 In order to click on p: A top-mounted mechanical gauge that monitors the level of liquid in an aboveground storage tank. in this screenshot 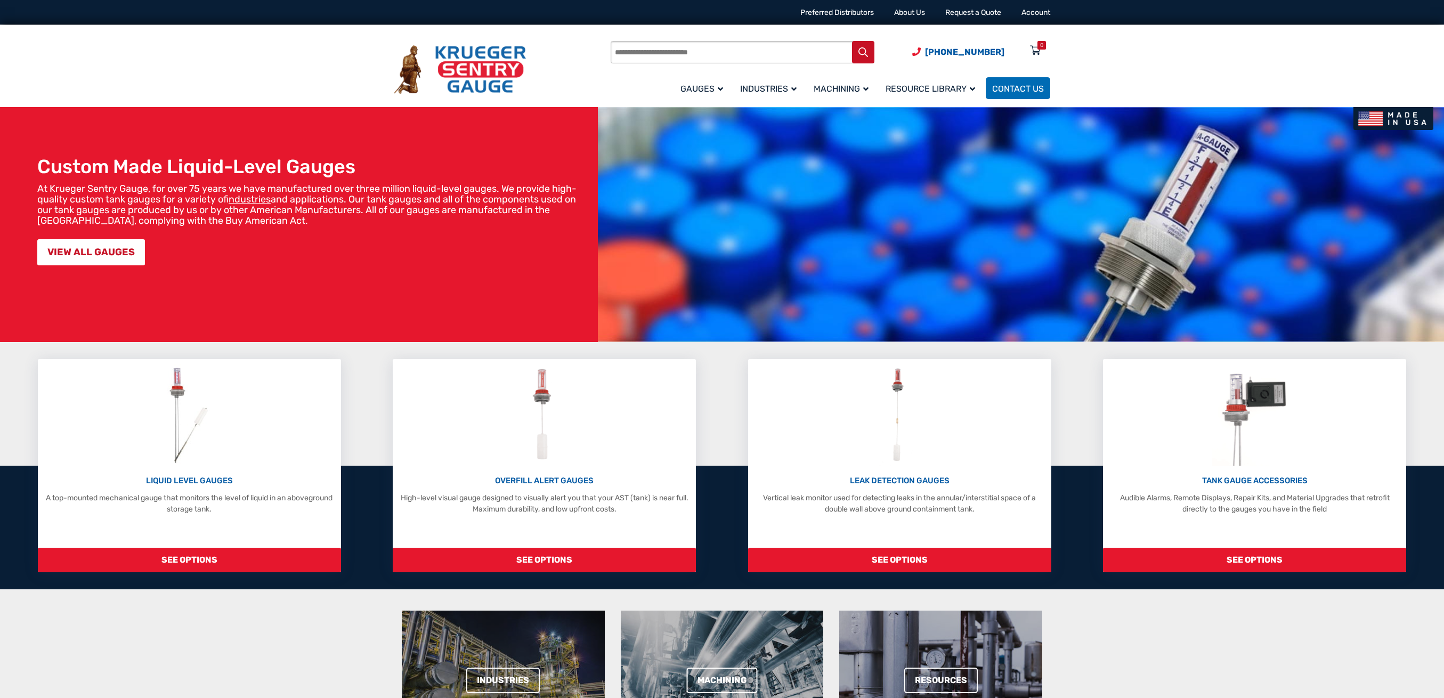, I will do `click(189, 504)`.